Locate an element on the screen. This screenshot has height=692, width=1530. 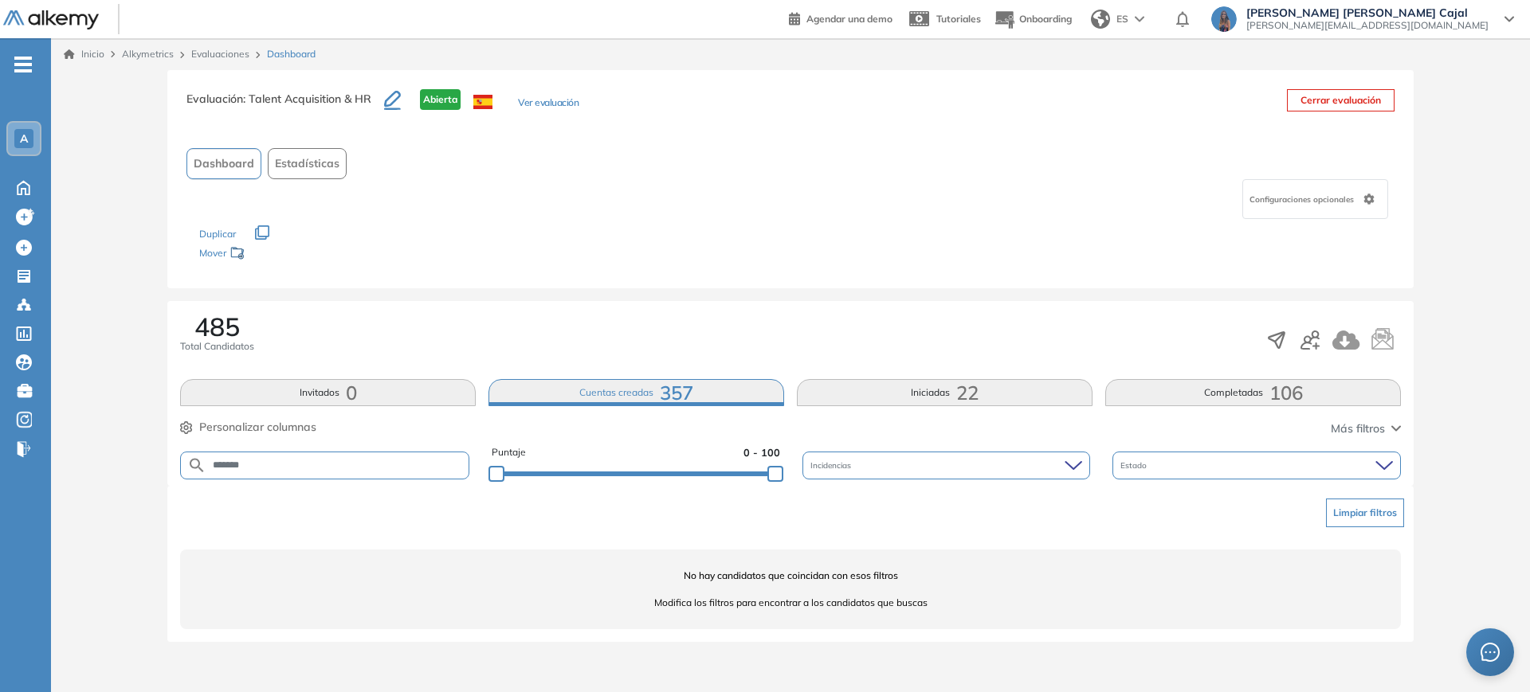
button: Cerrar evaluación is located at coordinates (1340, 100).